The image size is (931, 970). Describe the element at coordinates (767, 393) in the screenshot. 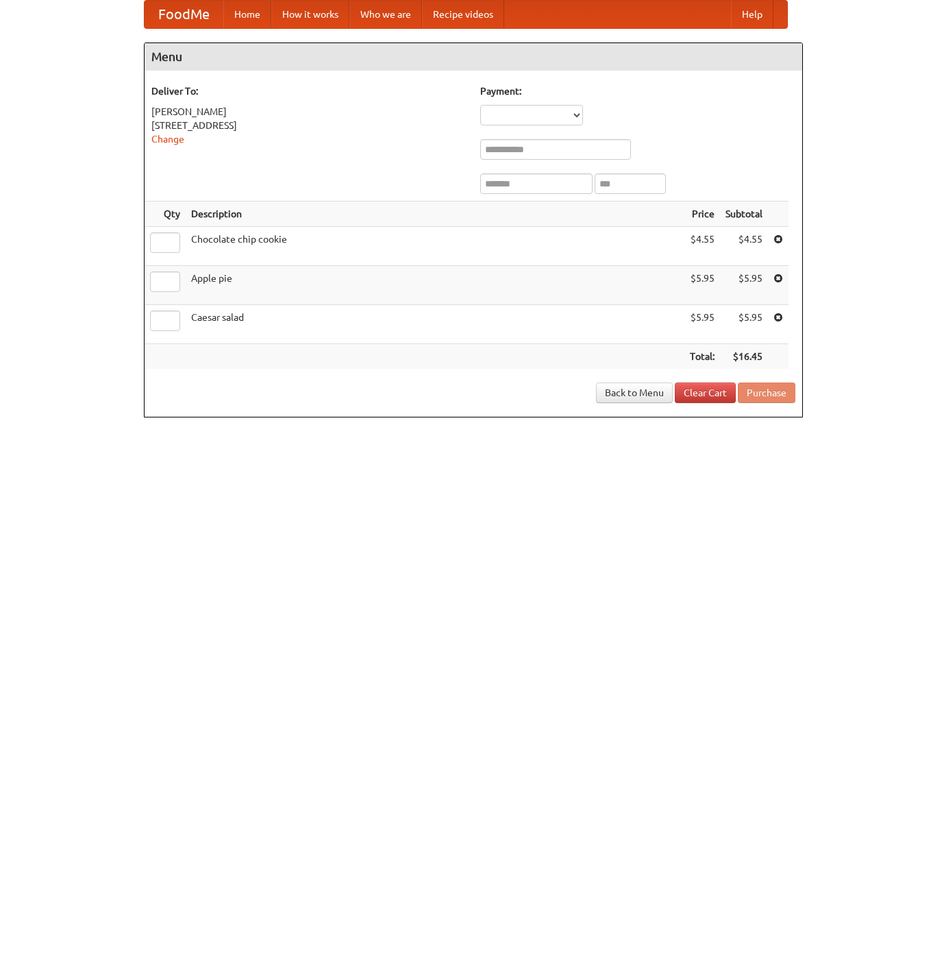

I see `button: Purchase` at that location.